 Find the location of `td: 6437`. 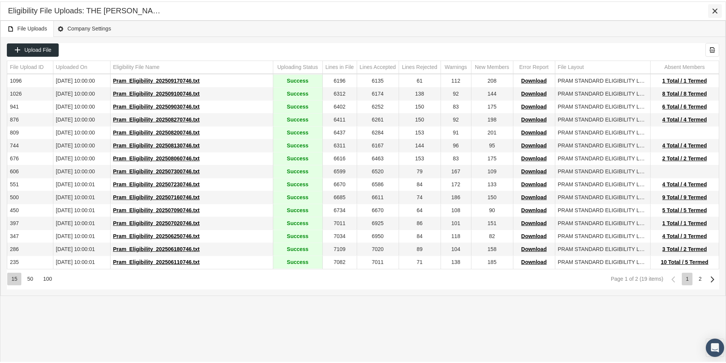

td: 6437 is located at coordinates (340, 131).